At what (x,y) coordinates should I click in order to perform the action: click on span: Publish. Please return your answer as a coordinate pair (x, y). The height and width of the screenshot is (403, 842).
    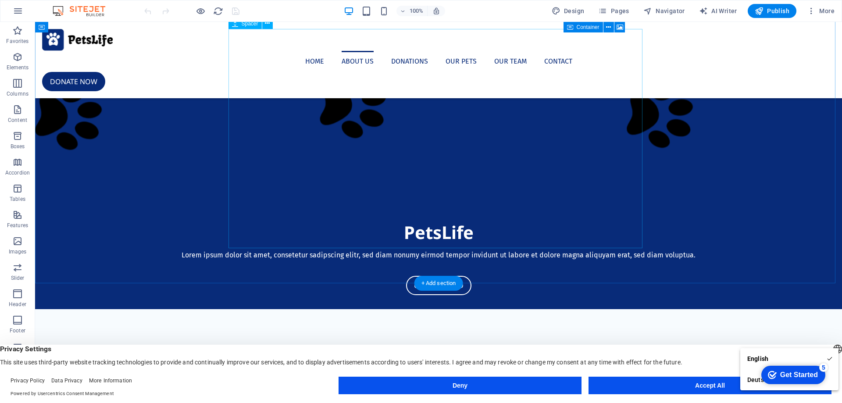
    Looking at the image, I should click on (772, 11).